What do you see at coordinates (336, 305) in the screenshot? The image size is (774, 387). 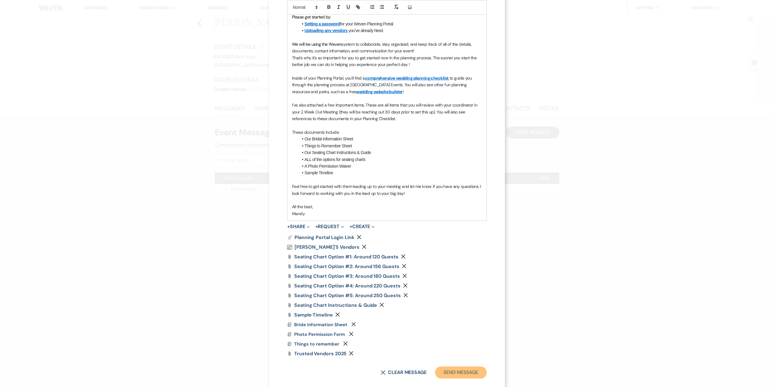 I see `span: Seating Chart Instructions & Guide` at bounding box center [336, 305].